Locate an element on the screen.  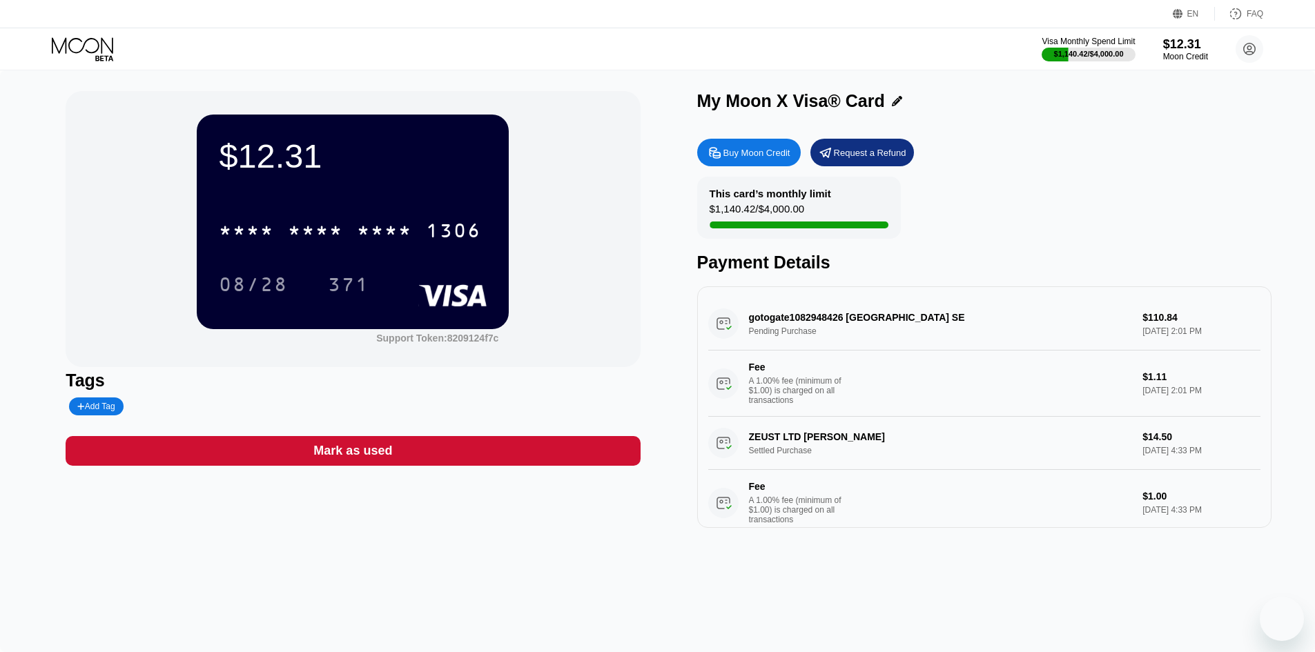
div: $12.31Moon Credit is located at coordinates (1185, 49).